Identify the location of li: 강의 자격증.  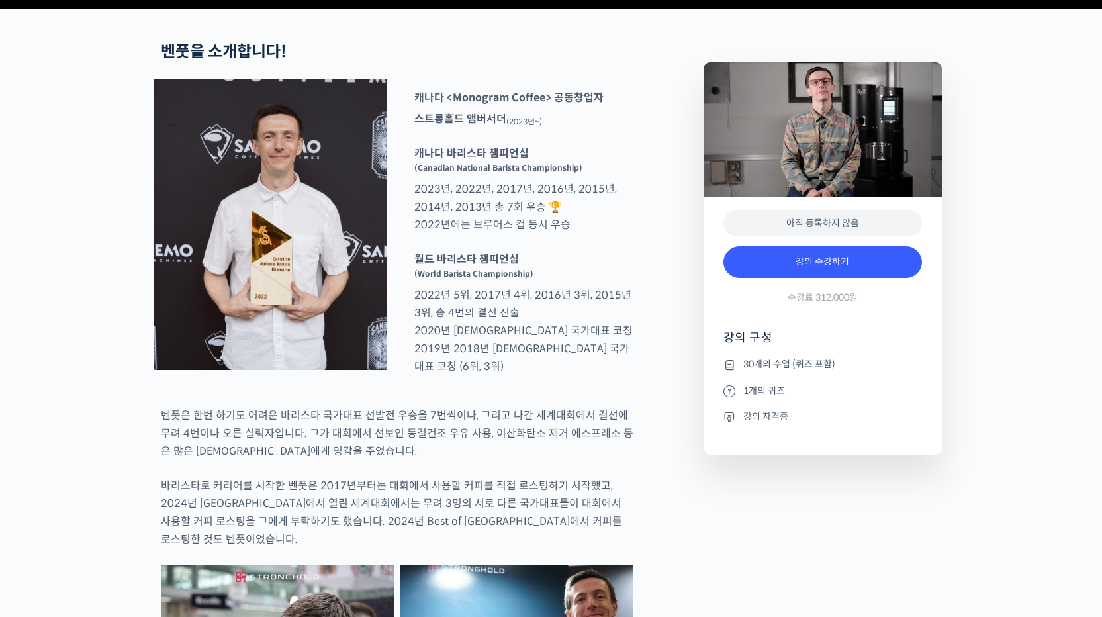
(823, 416).